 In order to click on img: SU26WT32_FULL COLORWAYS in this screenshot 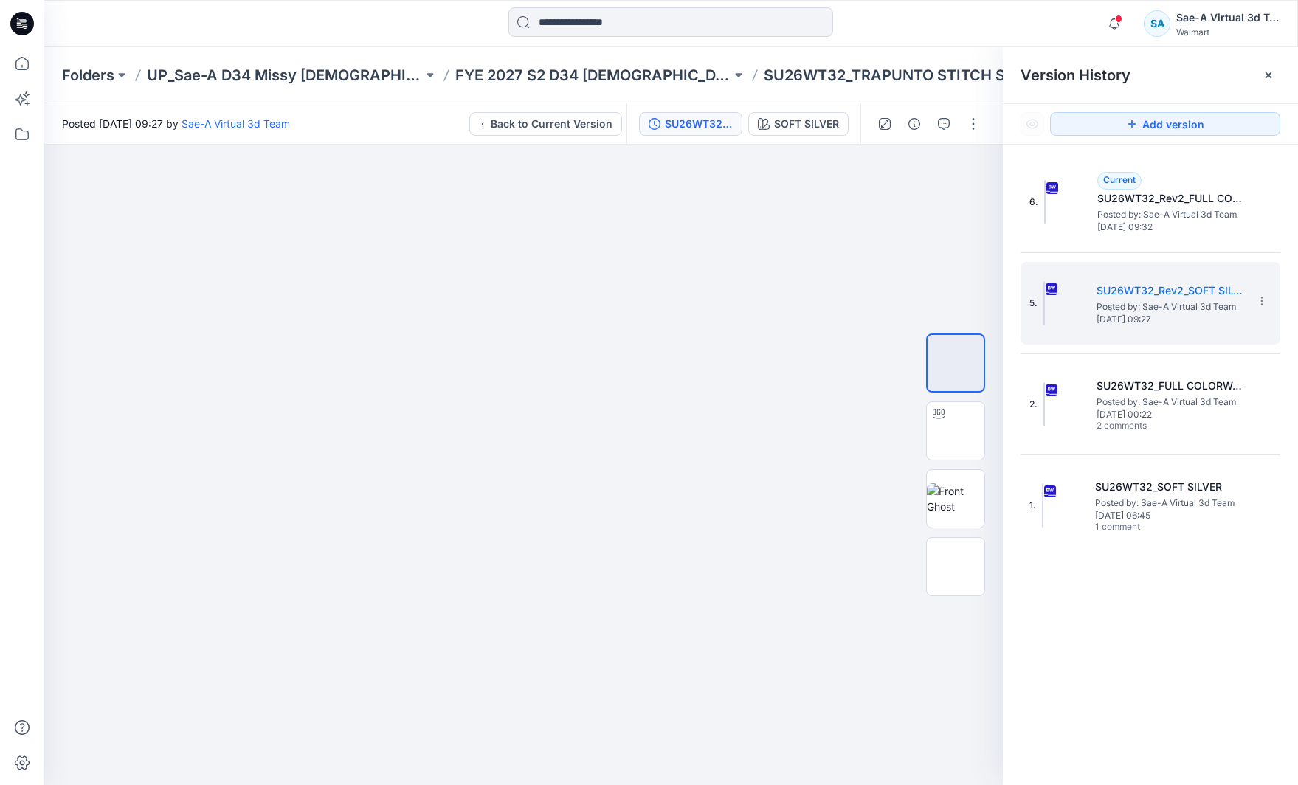, I will do `click(1044, 404)`.